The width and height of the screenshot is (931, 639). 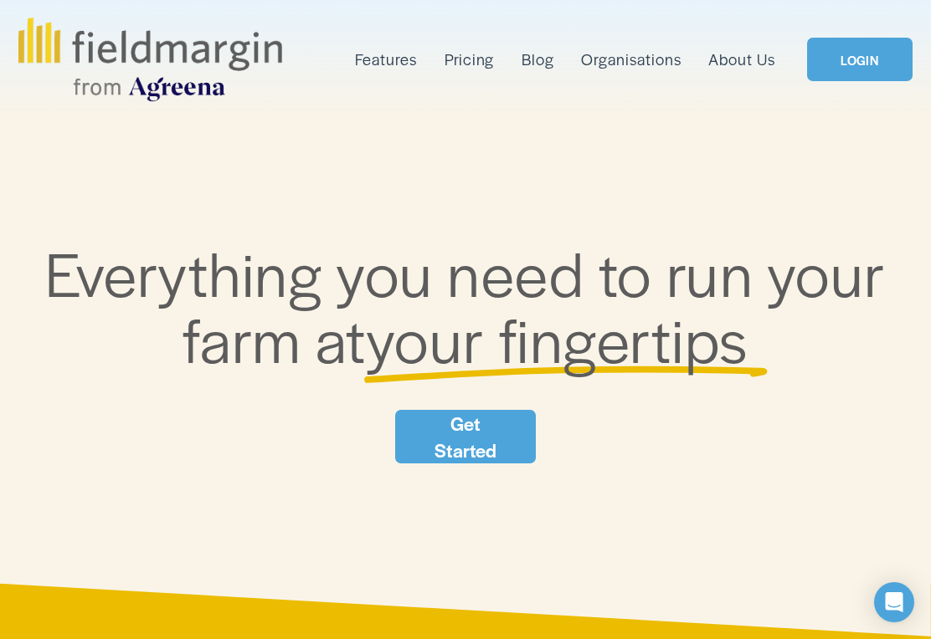 What do you see at coordinates (741, 59) in the screenshot?
I see `a: About Us` at bounding box center [741, 59].